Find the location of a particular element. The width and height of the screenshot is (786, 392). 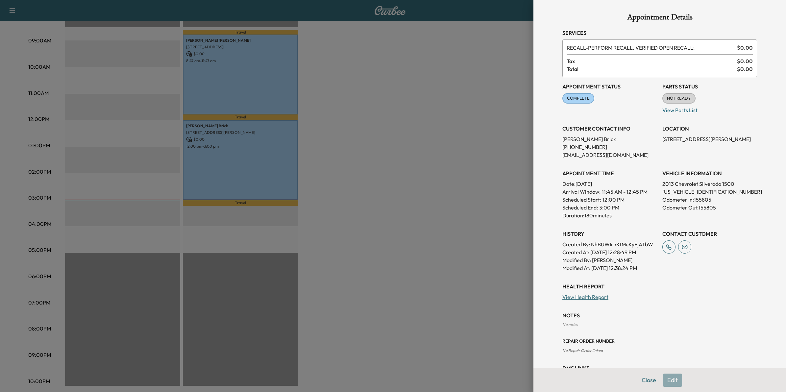

h1: Appointment Details is located at coordinates (660, 18).